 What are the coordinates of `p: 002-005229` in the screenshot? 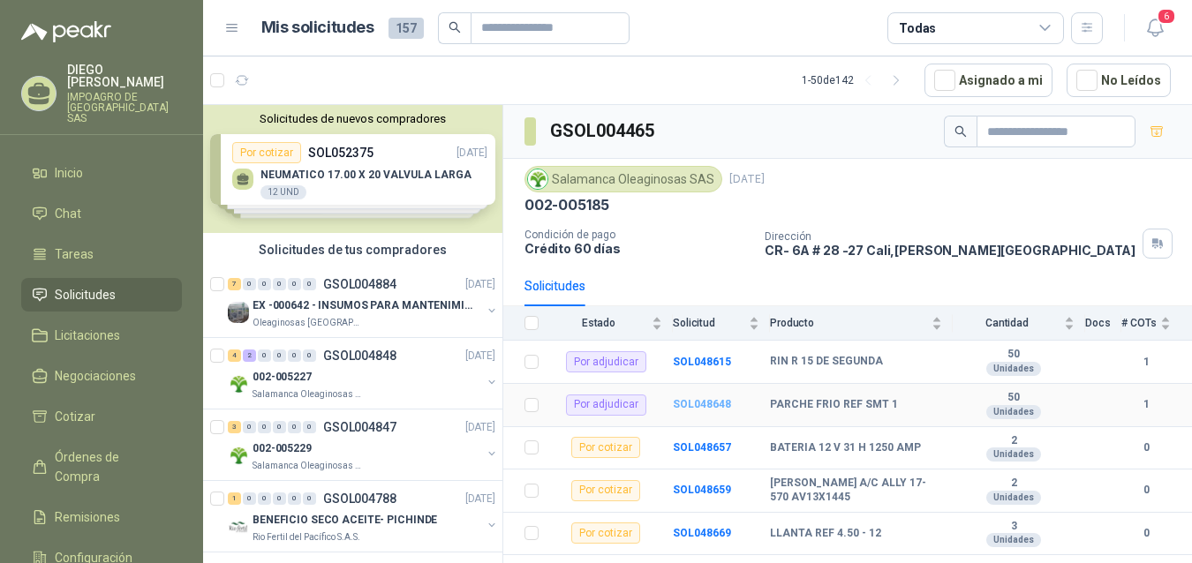 It's located at (282, 448).